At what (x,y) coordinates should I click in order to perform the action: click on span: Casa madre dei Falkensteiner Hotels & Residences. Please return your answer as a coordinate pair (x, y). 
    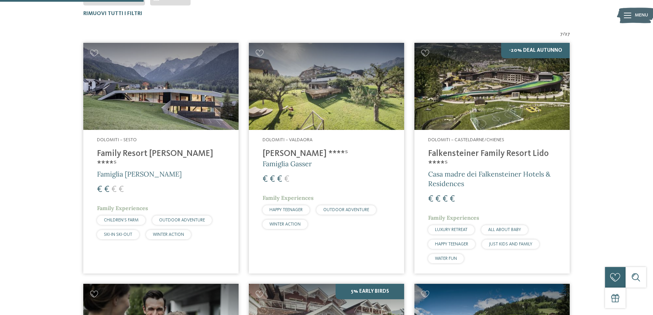
    Looking at the image, I should click on (489, 179).